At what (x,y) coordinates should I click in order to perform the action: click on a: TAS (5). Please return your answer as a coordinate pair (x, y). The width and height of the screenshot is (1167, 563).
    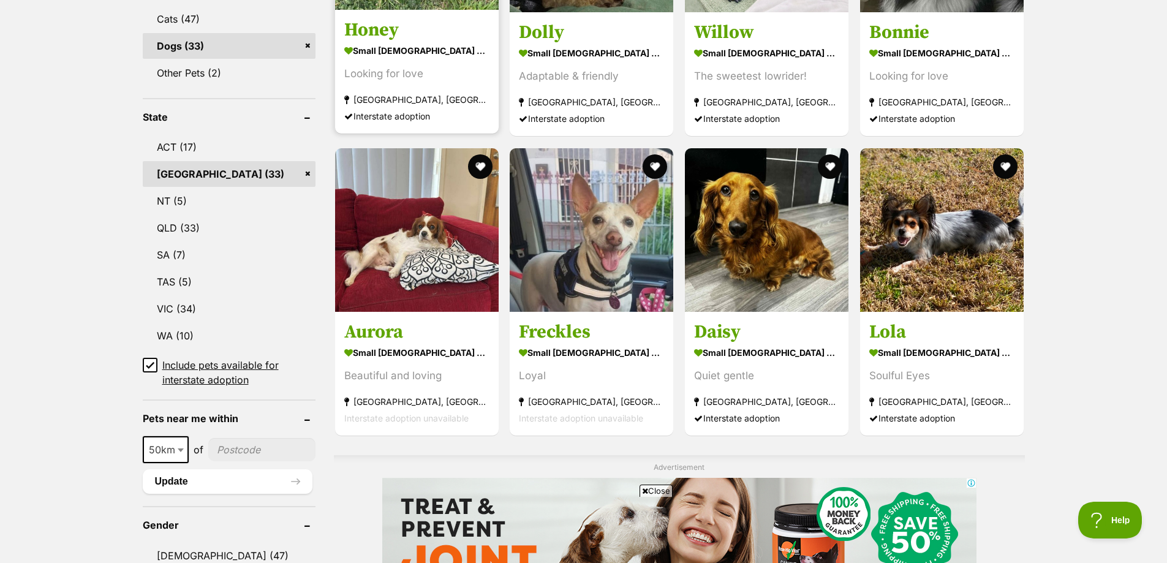
    Looking at the image, I should click on (229, 282).